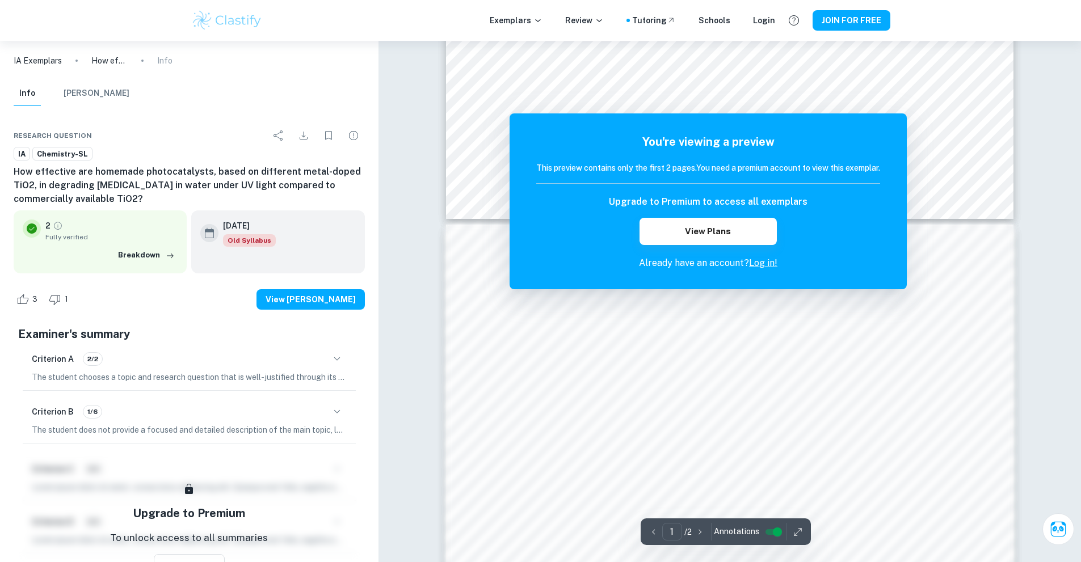 This screenshot has height=562, width=1081. I want to click on button: Help and Feedback, so click(794, 20).